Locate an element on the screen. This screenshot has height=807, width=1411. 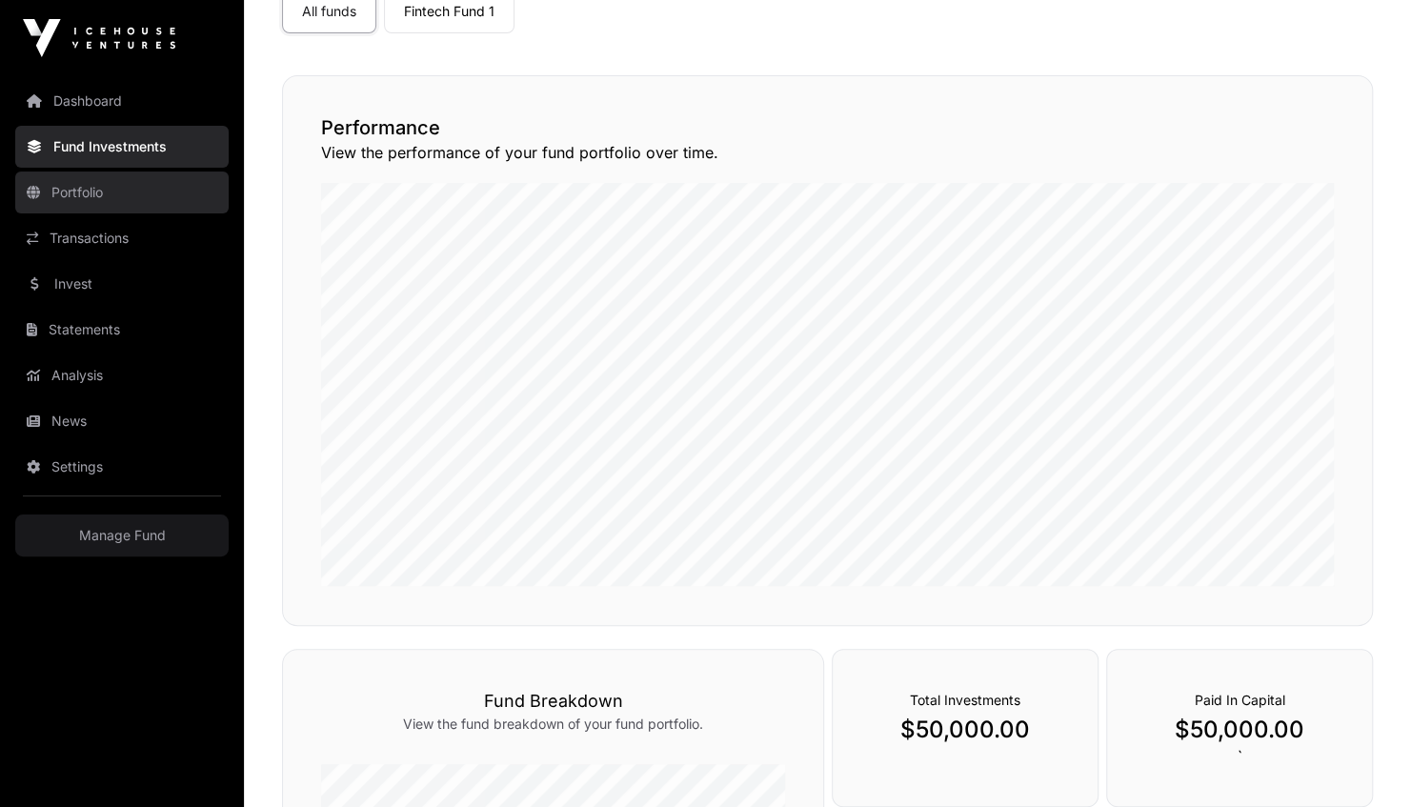
h2: Performance is located at coordinates (827, 128).